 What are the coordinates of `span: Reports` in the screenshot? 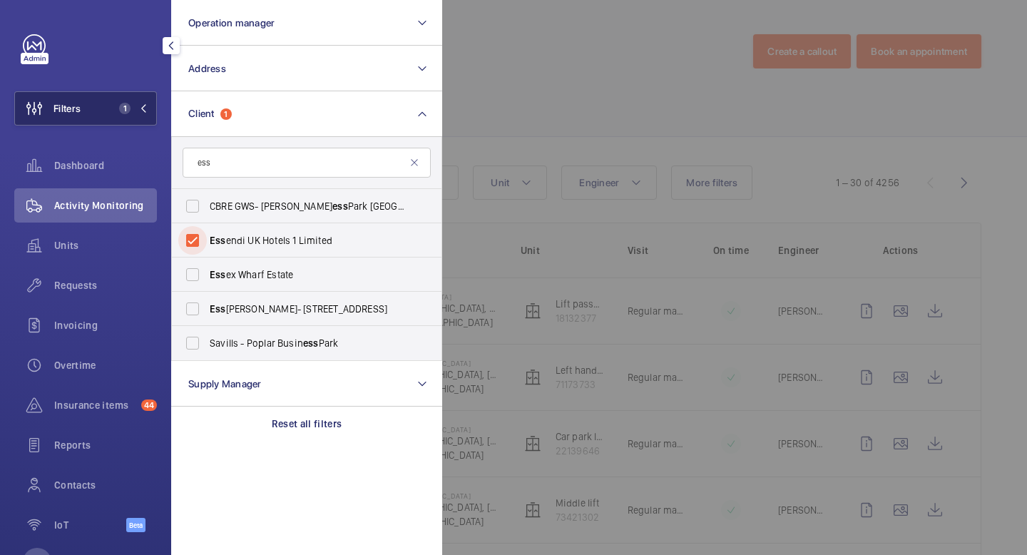 It's located at (106, 445).